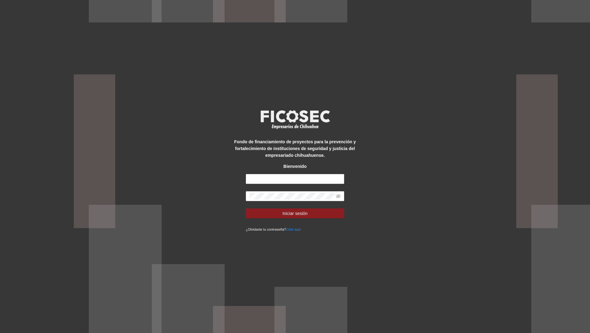 This screenshot has height=333, width=590. What do you see at coordinates (295, 149) in the screenshot?
I see `strong: Fondo de financiamiento de proyectos para la prevención y fortalecimiento de instituciones de seg...` at bounding box center [295, 149].